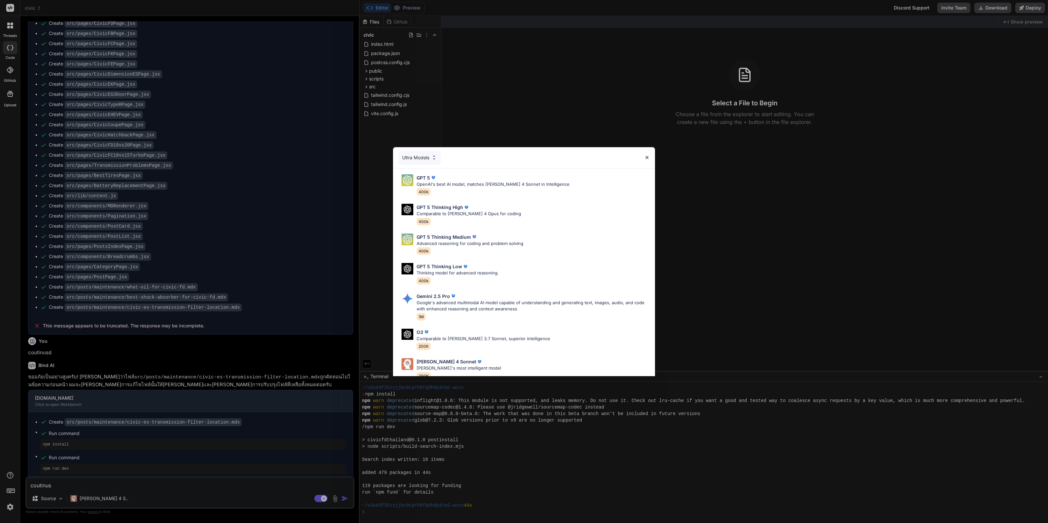 This screenshot has width=1048, height=523. What do you see at coordinates (647, 157) in the screenshot?
I see `img: close` at bounding box center [647, 157].